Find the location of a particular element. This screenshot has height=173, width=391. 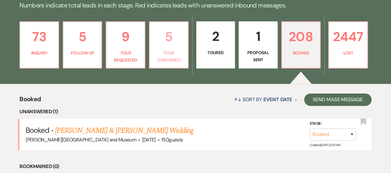

p: 73 is located at coordinates (39, 36).